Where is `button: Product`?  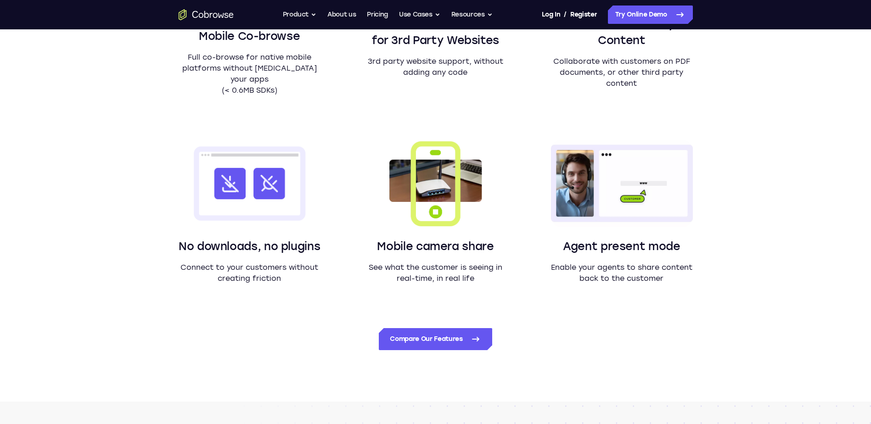 button: Product is located at coordinates (300, 15).